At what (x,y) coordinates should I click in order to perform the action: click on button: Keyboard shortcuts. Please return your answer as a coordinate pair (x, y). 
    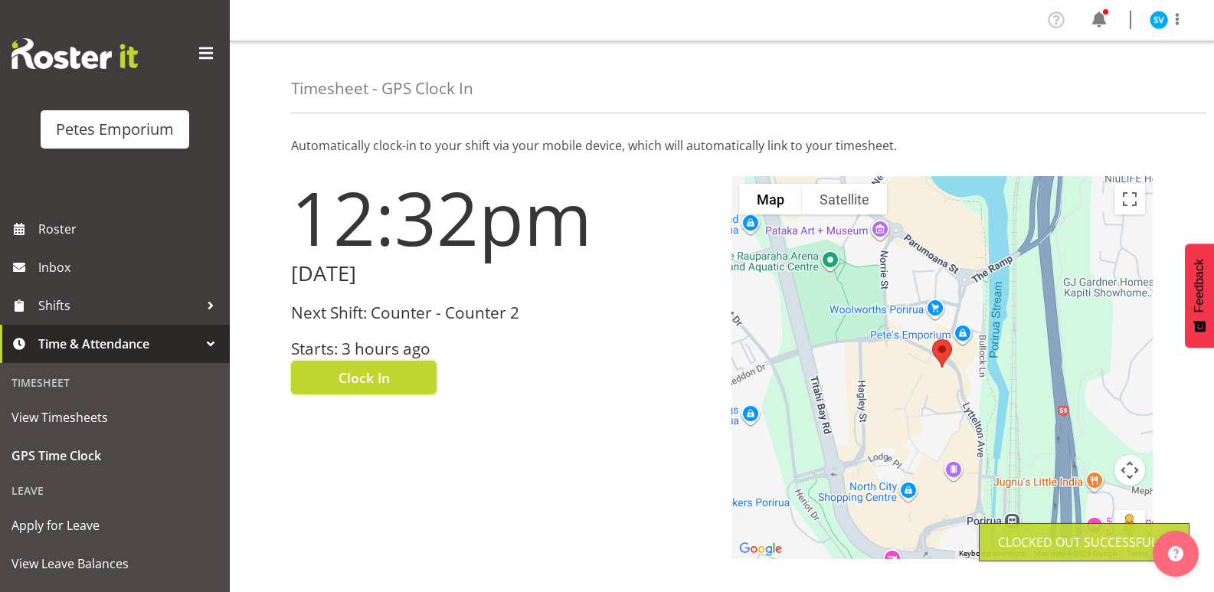
    Looking at the image, I should click on (992, 554).